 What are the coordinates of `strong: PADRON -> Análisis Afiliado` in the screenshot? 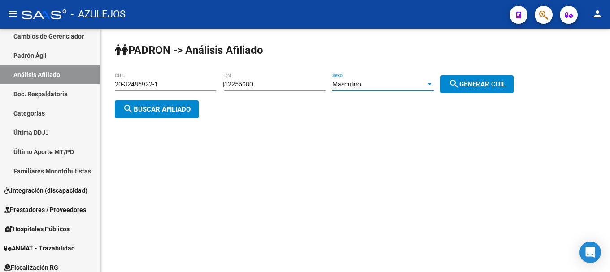 It's located at (189, 50).